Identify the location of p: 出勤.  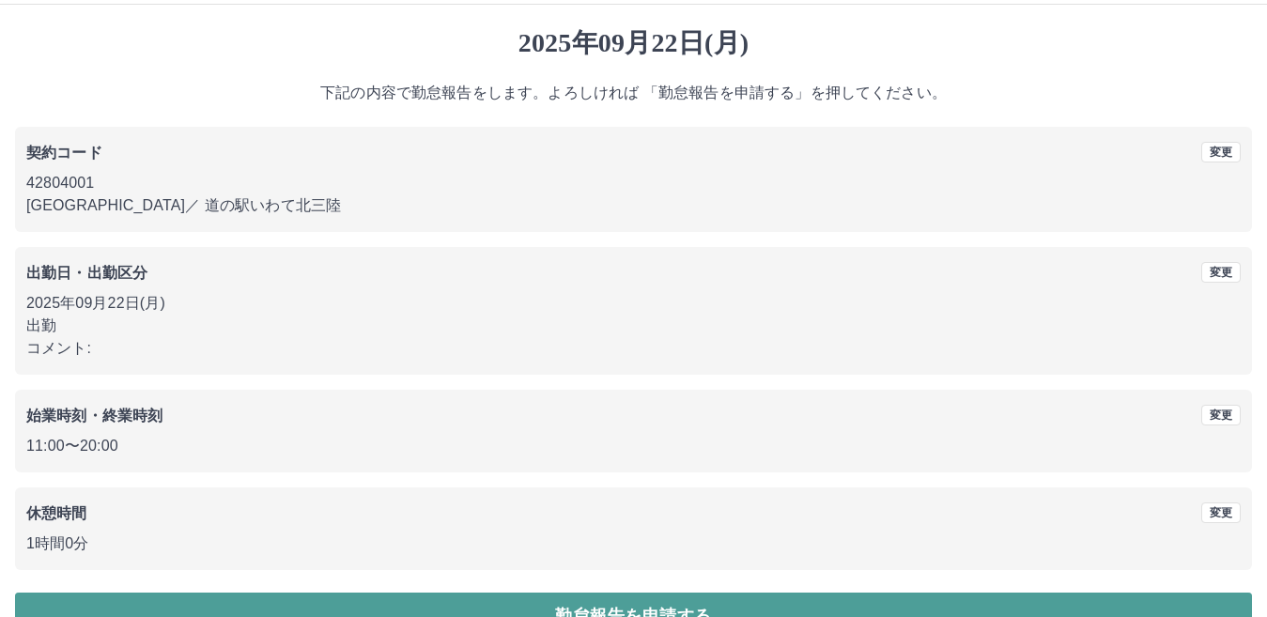
(633, 326).